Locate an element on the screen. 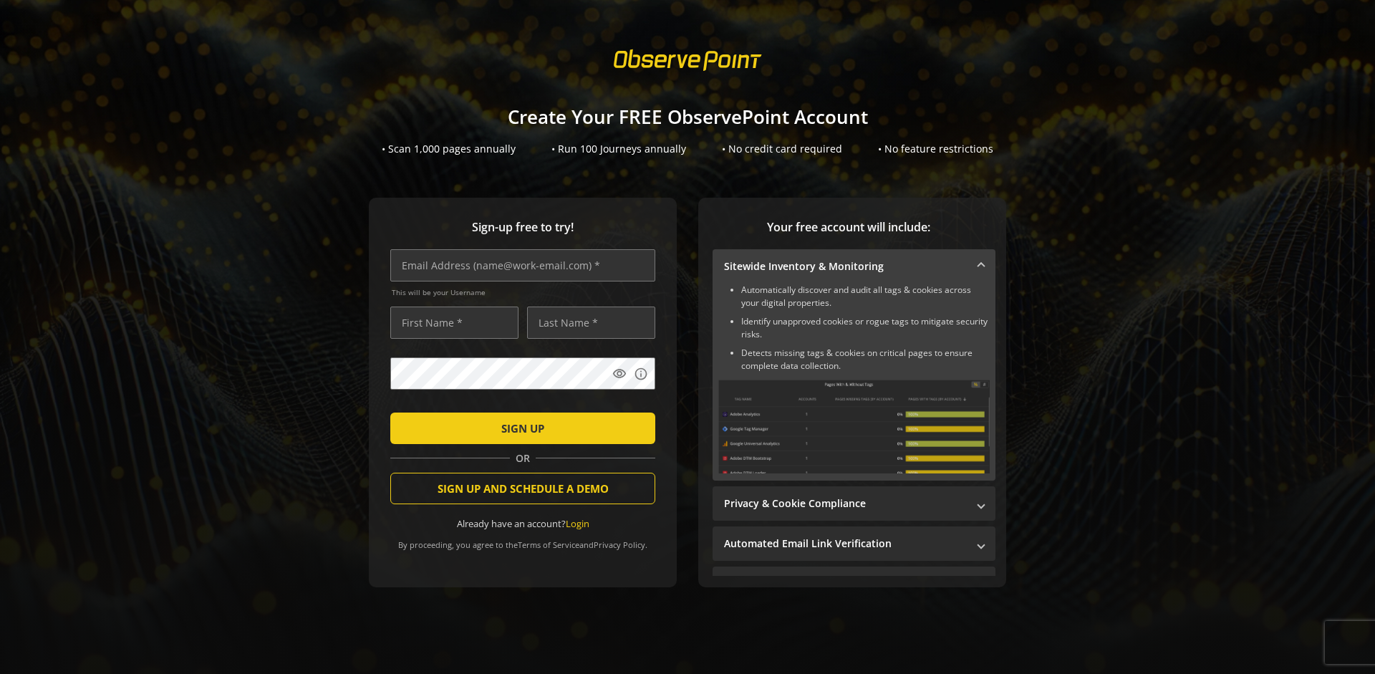 This screenshot has height=674, width=1375. span: Sign-up free to try! is located at coordinates (523, 227).